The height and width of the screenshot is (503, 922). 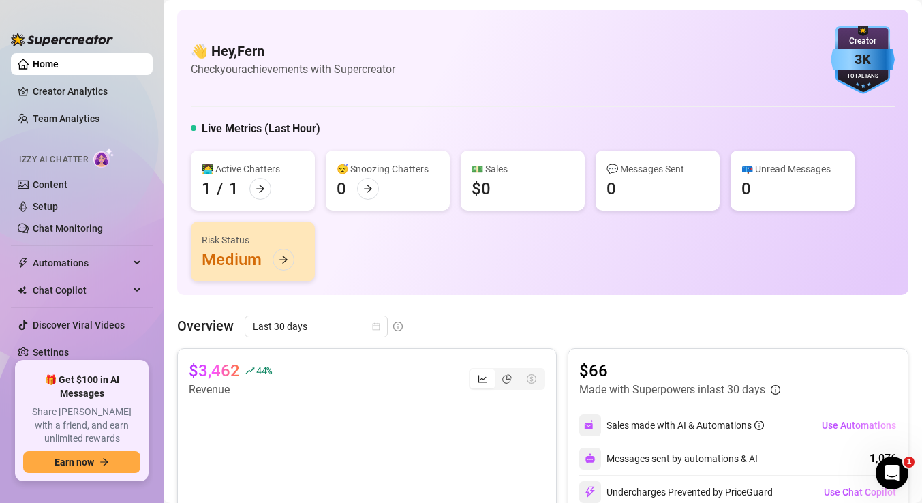 What do you see at coordinates (82, 387) in the screenshot?
I see `span: 🎁 Get $100 in AI Messages` at bounding box center [82, 387].